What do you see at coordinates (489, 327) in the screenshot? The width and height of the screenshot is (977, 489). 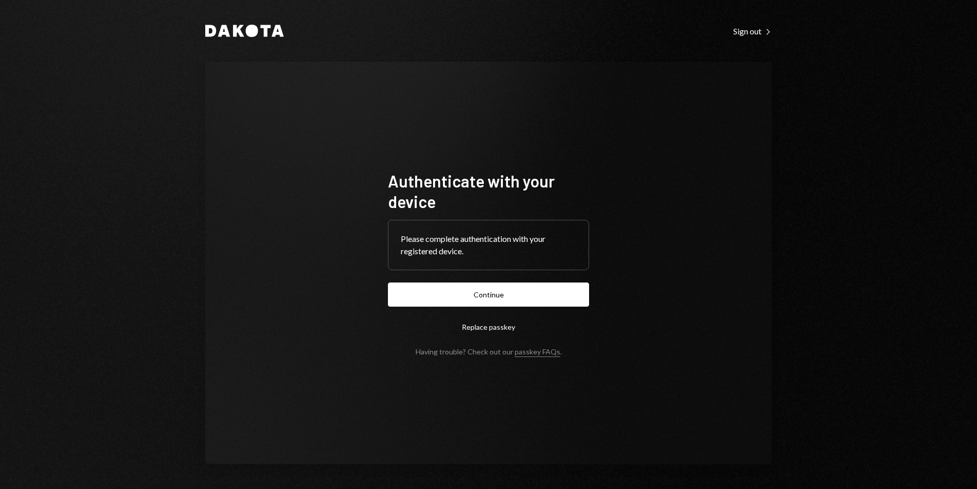 I see `button: Replace passkey` at bounding box center [489, 327].